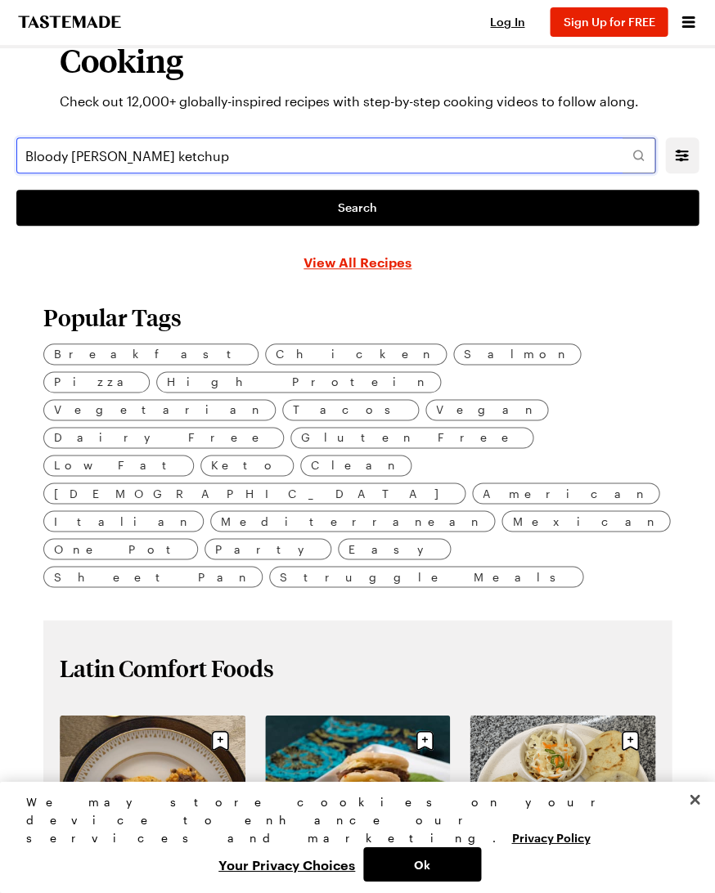  I want to click on a: Easy, so click(394, 549).